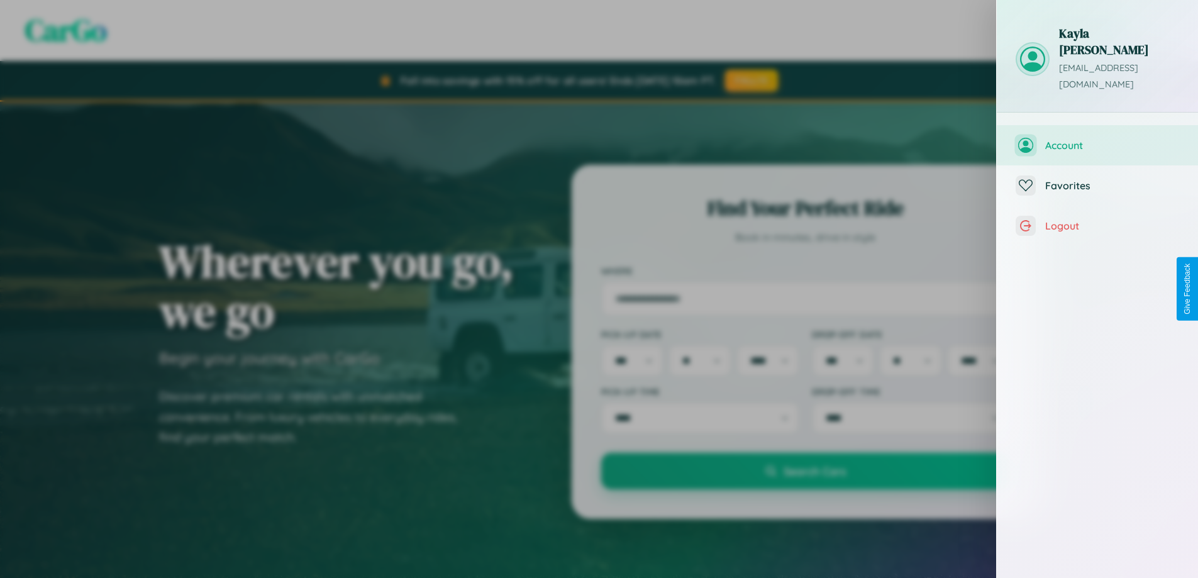  What do you see at coordinates (1097, 145) in the screenshot?
I see `button: Account` at bounding box center [1097, 145].